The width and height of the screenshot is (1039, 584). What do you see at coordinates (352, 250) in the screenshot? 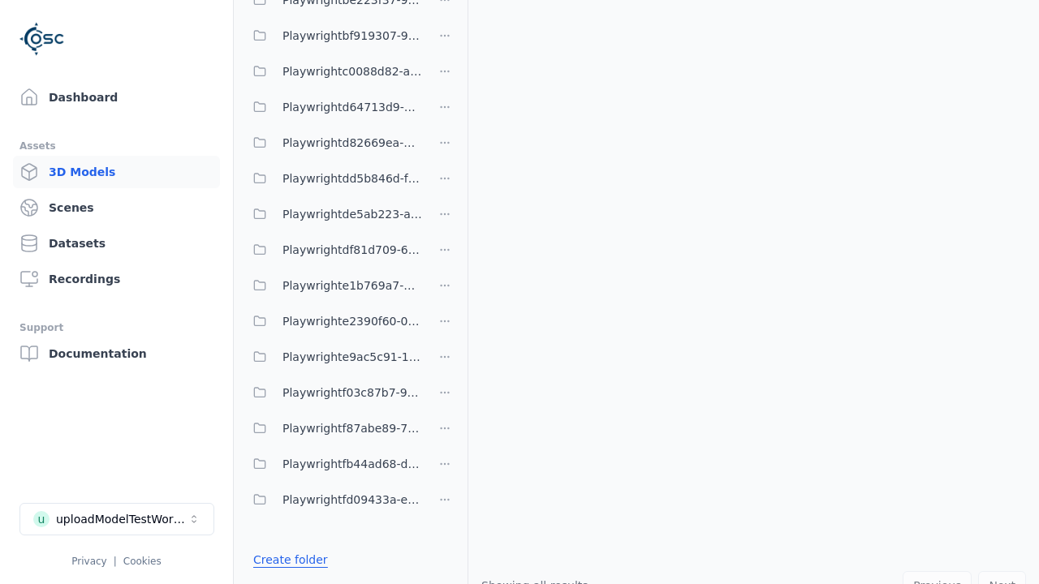
I see `span: Playwrightdf81d709-6511-4a67-8e35-601024cdf8cb` at bounding box center [352, 250].